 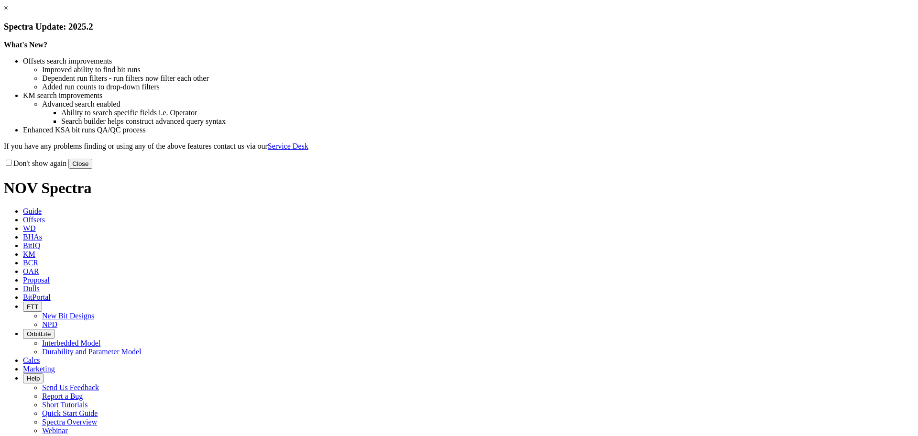 What do you see at coordinates (488, 121) in the screenshot?
I see `li: Search builder helps construct advanced query syntax` at bounding box center [488, 121].